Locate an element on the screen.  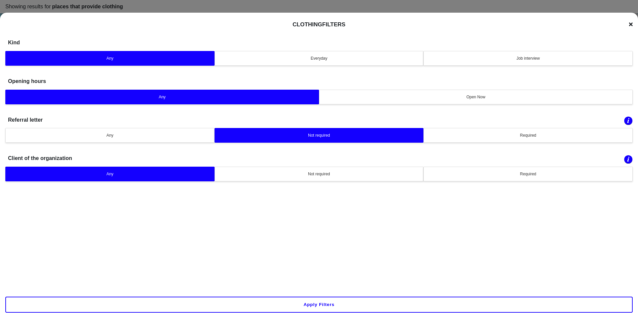
button: Apply filters is located at coordinates (319, 305).